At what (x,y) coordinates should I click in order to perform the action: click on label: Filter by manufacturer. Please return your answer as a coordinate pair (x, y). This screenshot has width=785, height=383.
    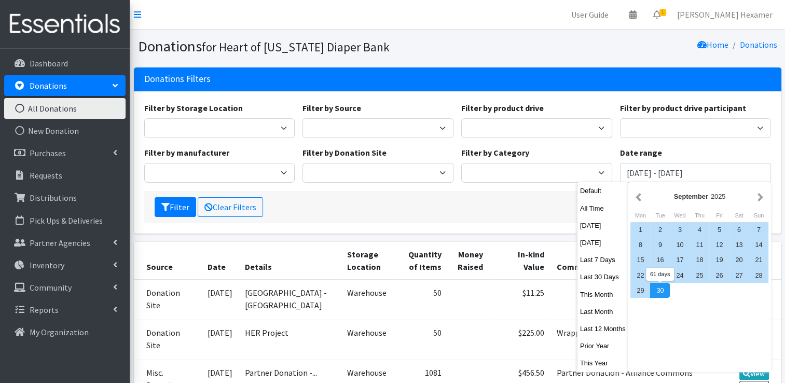
    Looking at the image, I should click on (187, 153).